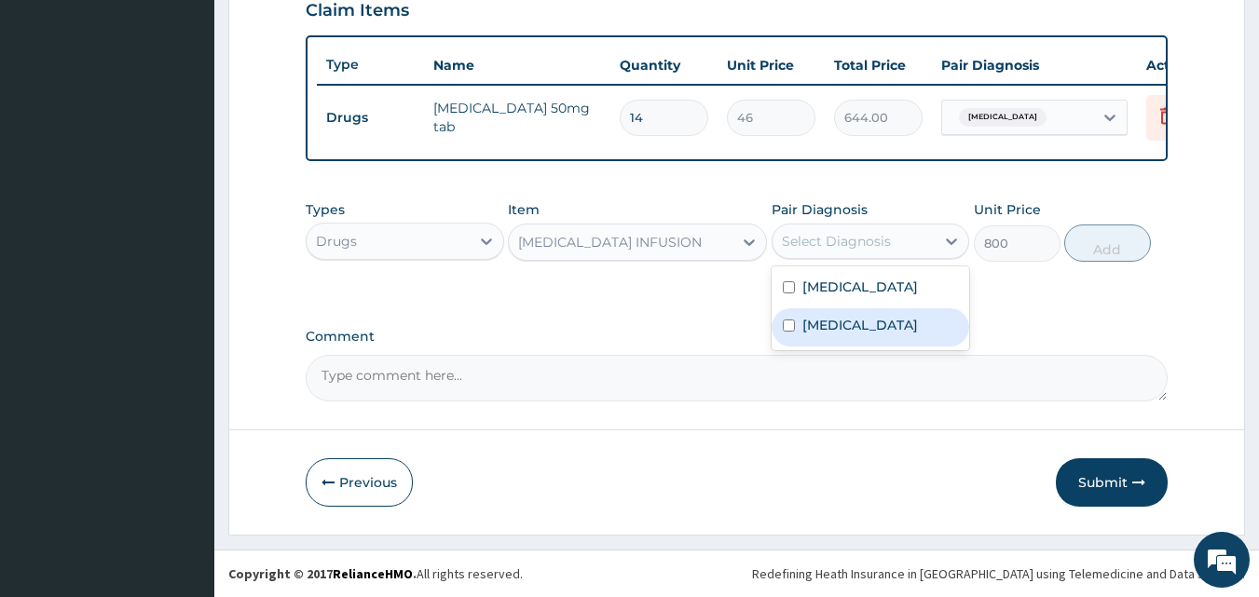 This screenshot has height=597, width=1259. What do you see at coordinates (336, 241) in the screenshot?
I see `div: Drugs` at bounding box center [336, 241].